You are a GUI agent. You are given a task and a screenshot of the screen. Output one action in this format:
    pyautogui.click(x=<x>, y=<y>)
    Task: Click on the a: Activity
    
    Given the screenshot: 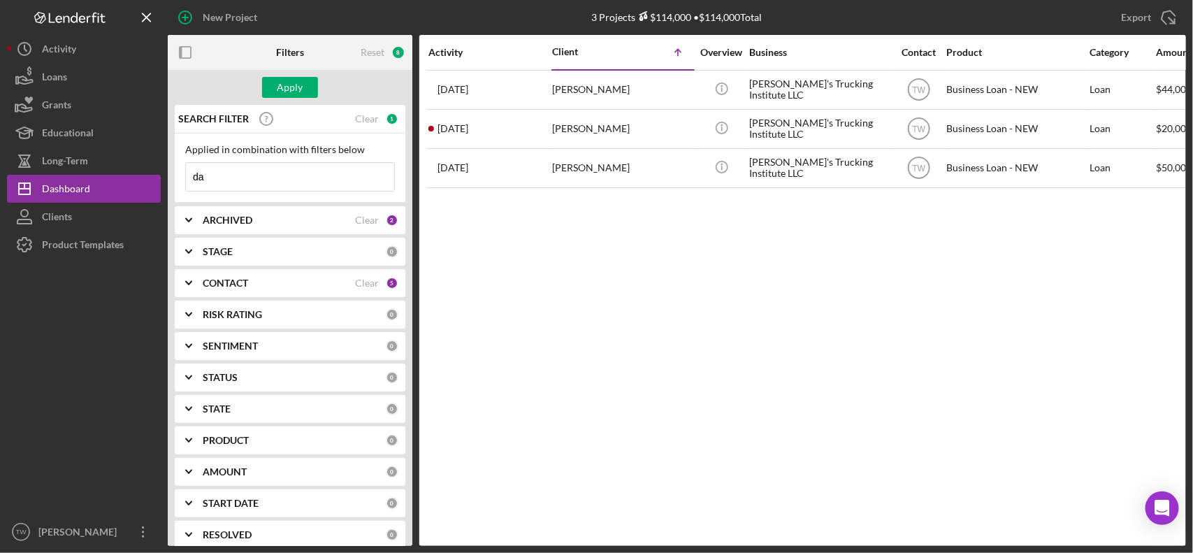 What is the action you would take?
    pyautogui.click(x=84, y=49)
    